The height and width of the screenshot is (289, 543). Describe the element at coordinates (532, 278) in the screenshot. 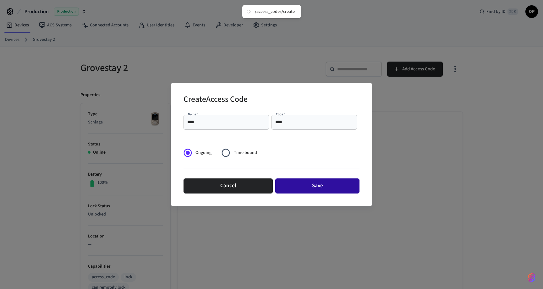

I see `img: SeamLogoGradient.69752ec5.svg` at that location.